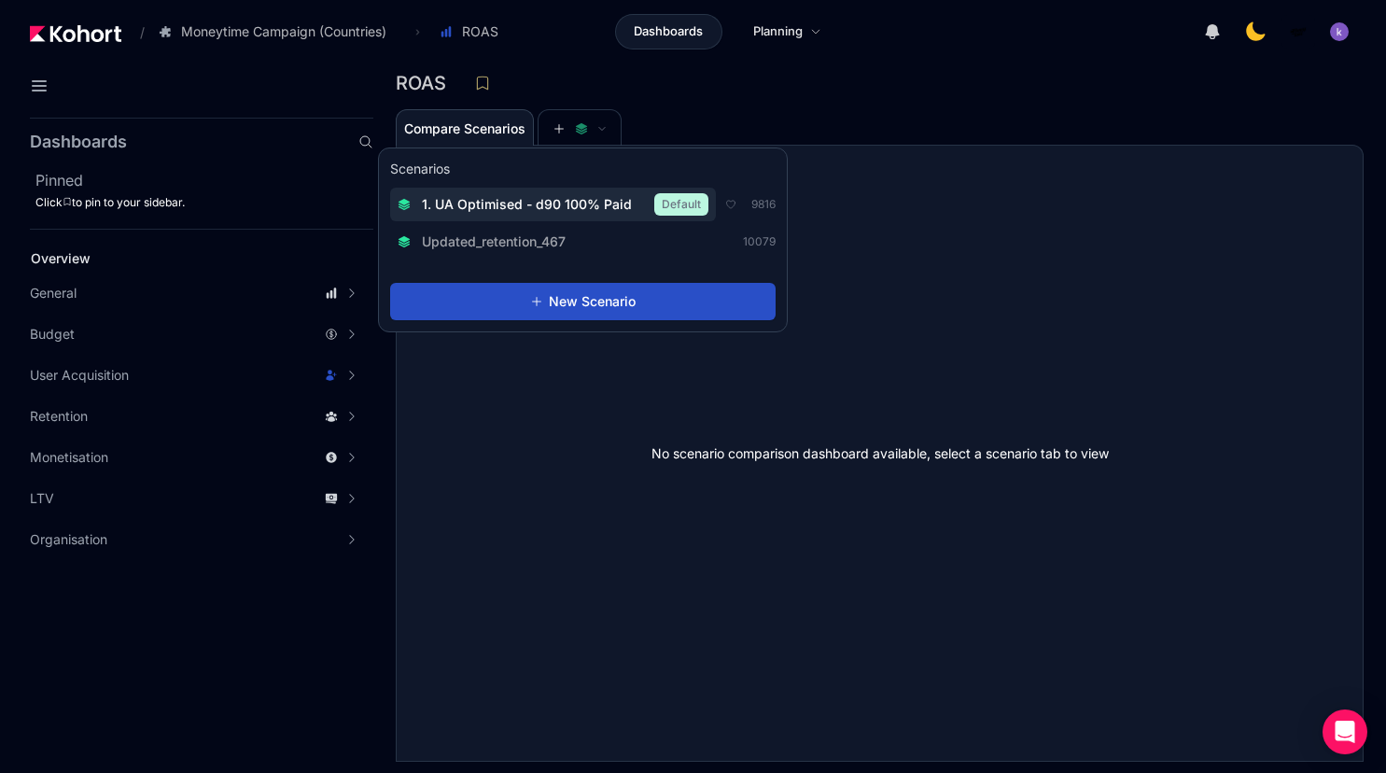 The width and height of the screenshot is (1386, 773). What do you see at coordinates (787, 32) in the screenshot?
I see `a: Planning` at bounding box center [787, 32].